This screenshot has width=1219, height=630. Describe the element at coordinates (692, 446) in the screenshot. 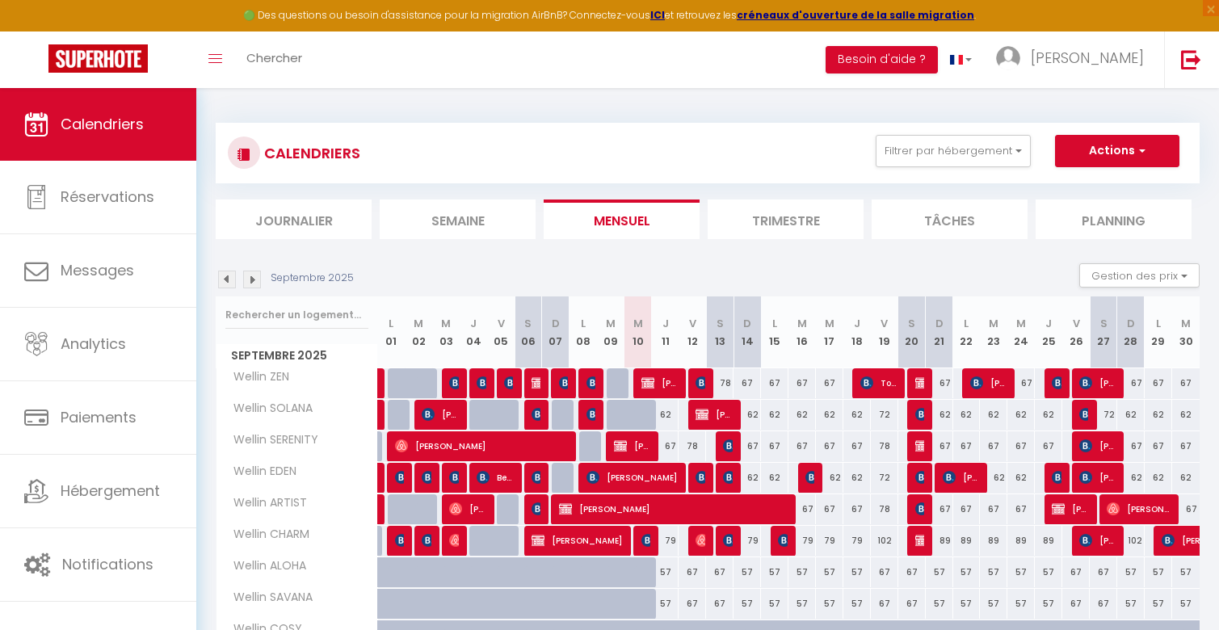

I see `div: 78` at that location.